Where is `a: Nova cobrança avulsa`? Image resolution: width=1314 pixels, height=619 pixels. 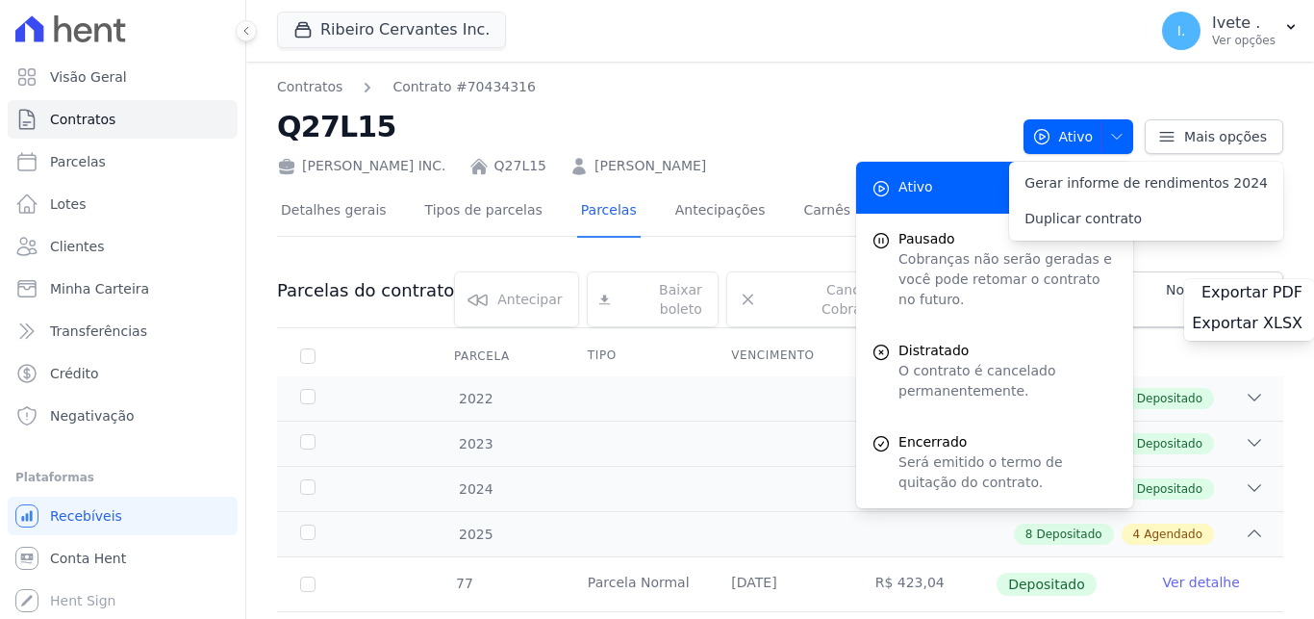 a: Nova cobrança avulsa is located at coordinates (1185, 299).